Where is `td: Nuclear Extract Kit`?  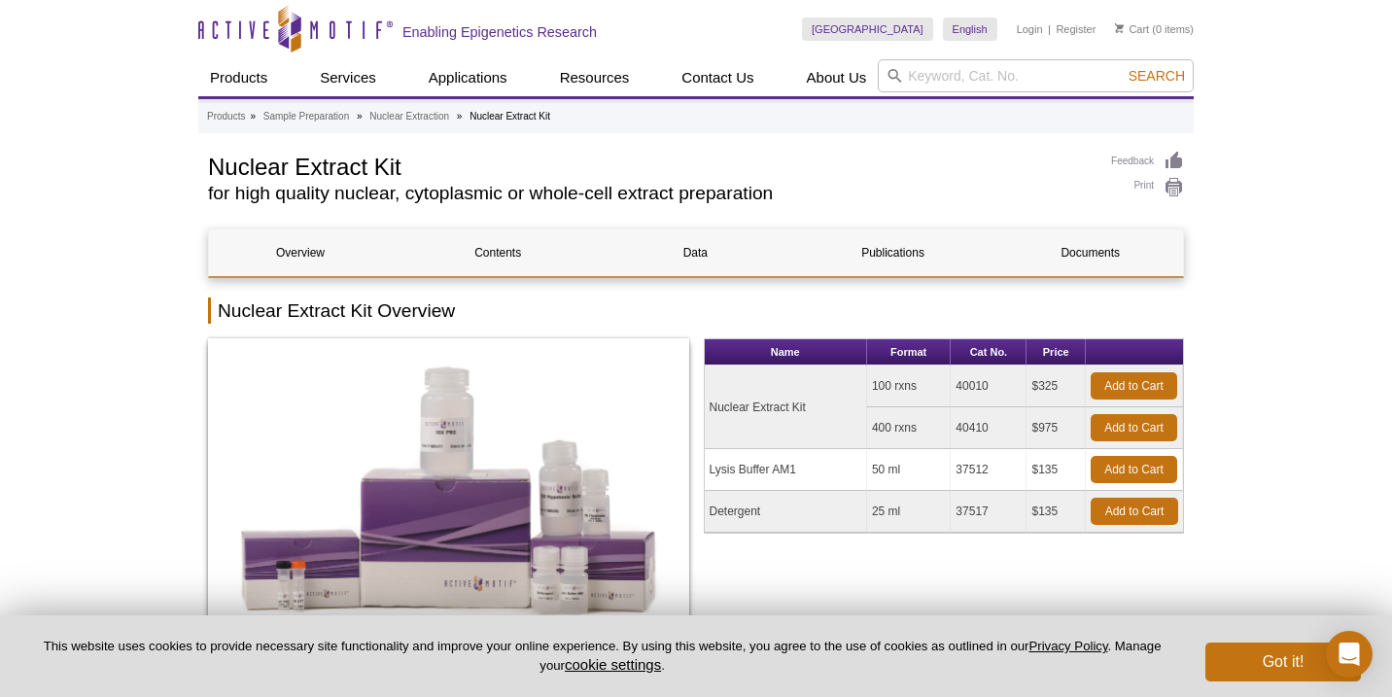 td: Nuclear Extract Kit is located at coordinates (785, 407).